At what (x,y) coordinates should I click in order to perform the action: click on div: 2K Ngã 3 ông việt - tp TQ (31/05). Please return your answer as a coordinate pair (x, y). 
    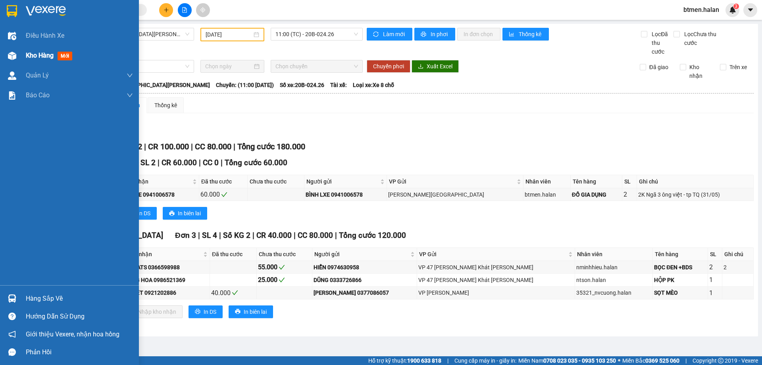
    Looking at the image, I should click on (695, 194).